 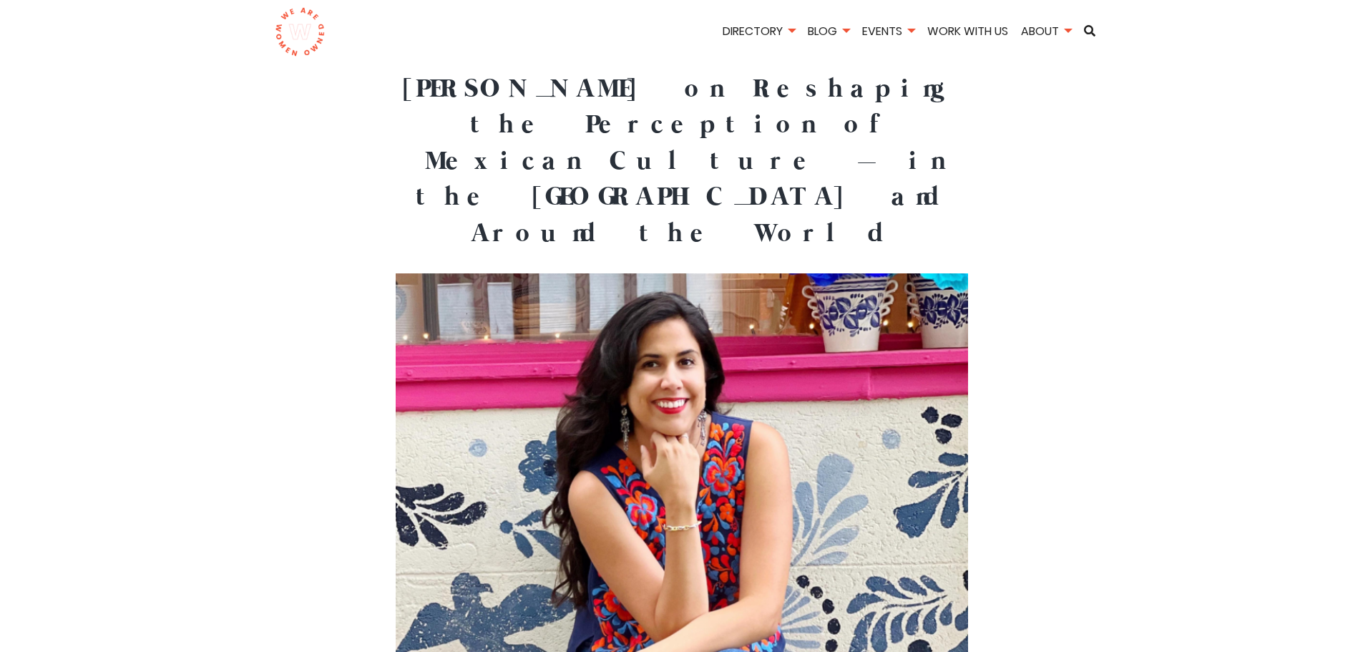 What do you see at coordinates (888, 31) in the screenshot?
I see `a: Events` at bounding box center [888, 31].